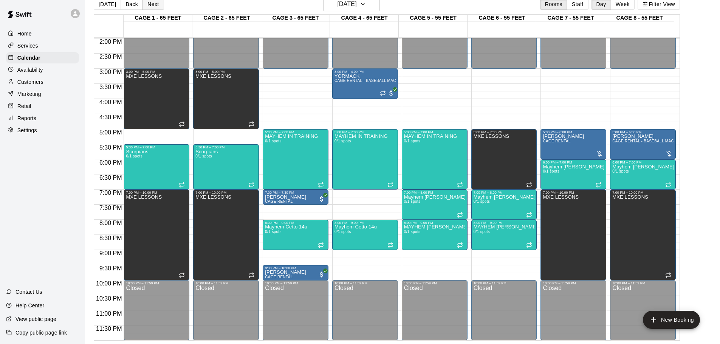 This screenshot has height=344, width=720. Describe the element at coordinates (111, 147) in the screenshot. I see `span: 5:30 PM` at that location.